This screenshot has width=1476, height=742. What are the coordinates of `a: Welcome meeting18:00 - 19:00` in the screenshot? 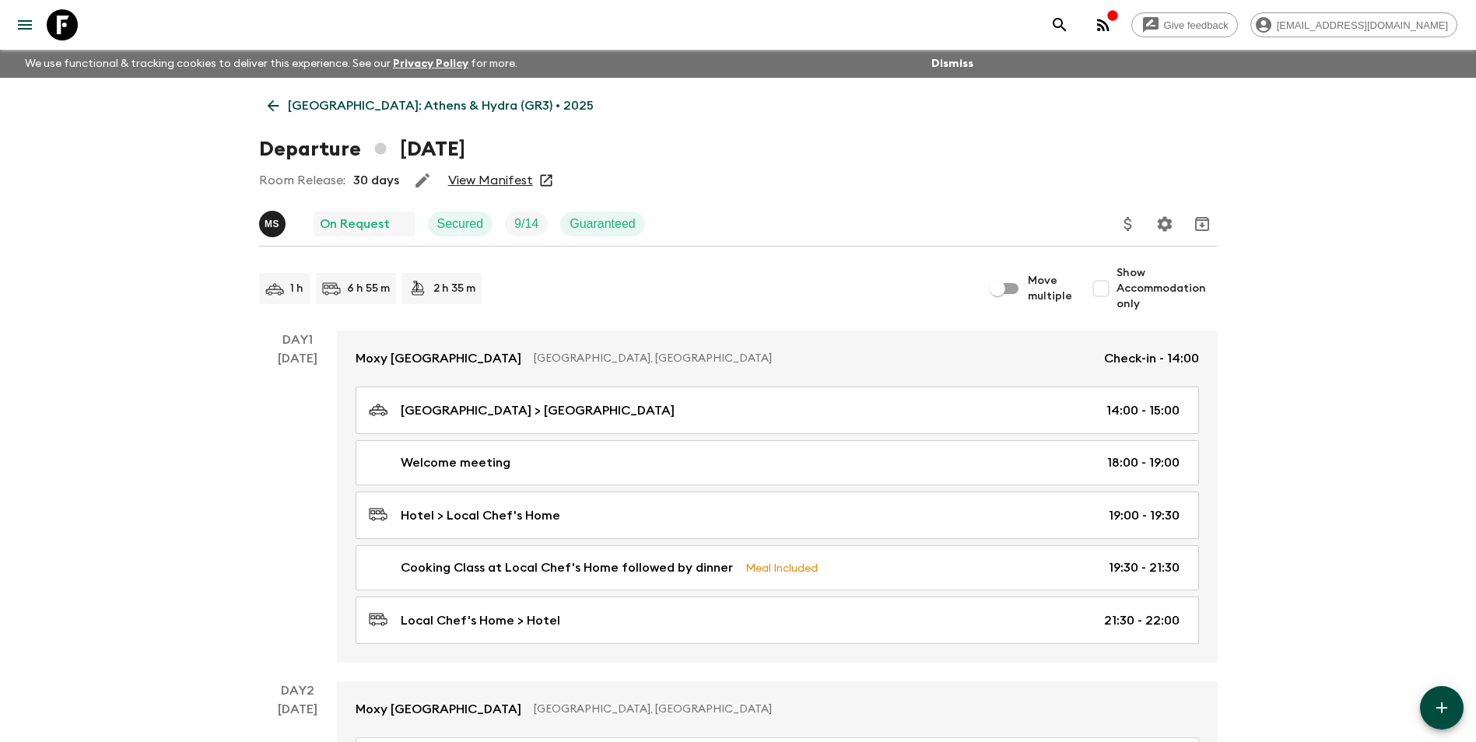 It's located at (777, 463).